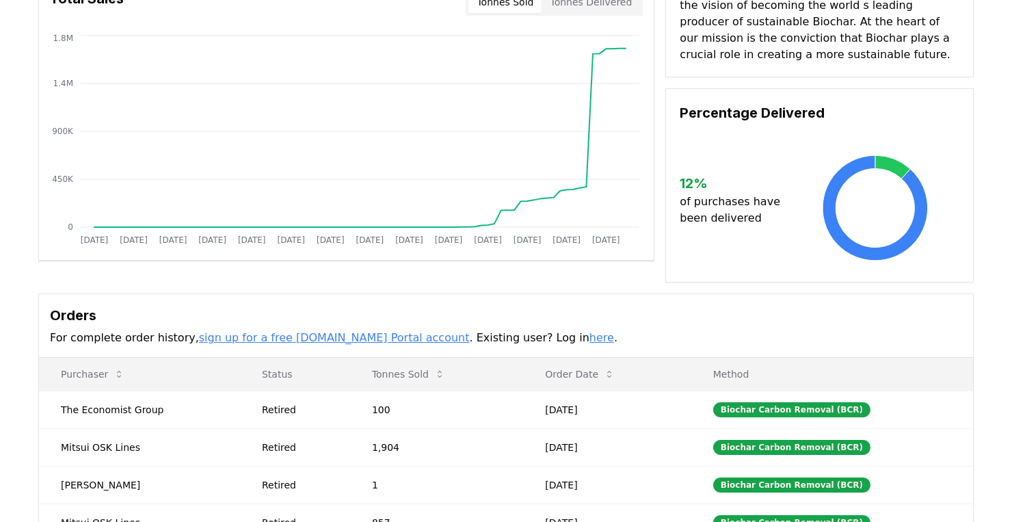  What do you see at coordinates (833, 374) in the screenshot?
I see `p: Method` at bounding box center [833, 374].